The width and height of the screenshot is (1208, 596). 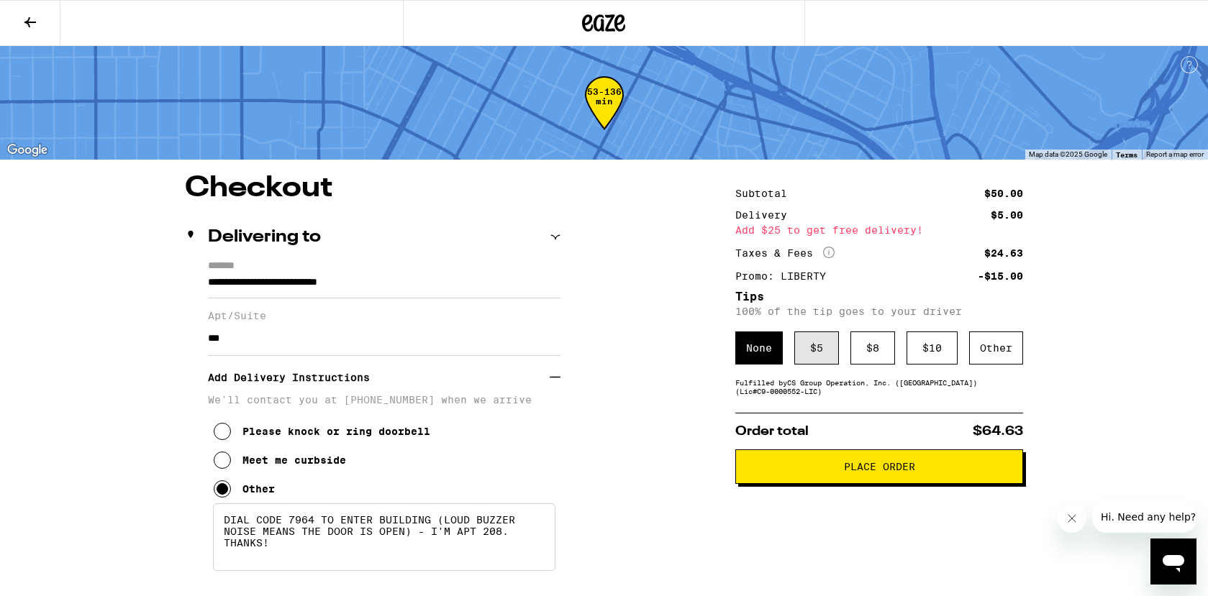 What do you see at coordinates (998, 432) in the screenshot?
I see `span: $64.63` at bounding box center [998, 432].